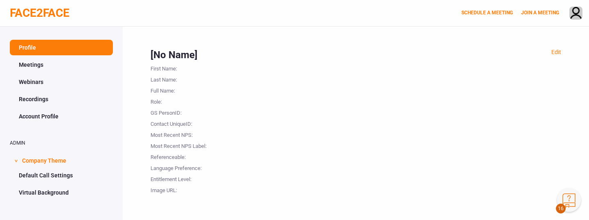 This screenshot has width=589, height=220. Describe the element at coordinates (61, 116) in the screenshot. I see `a: Account Profile` at that location.